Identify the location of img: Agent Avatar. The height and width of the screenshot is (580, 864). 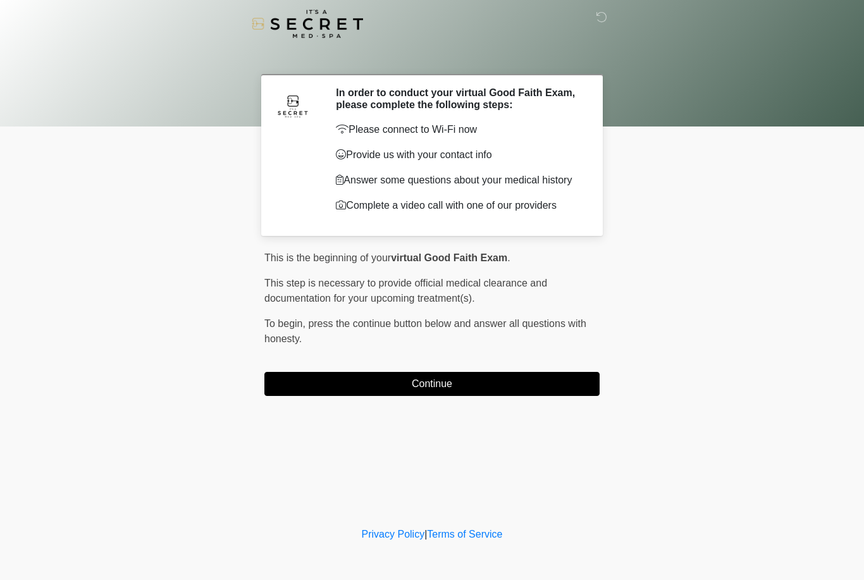
(293, 106).